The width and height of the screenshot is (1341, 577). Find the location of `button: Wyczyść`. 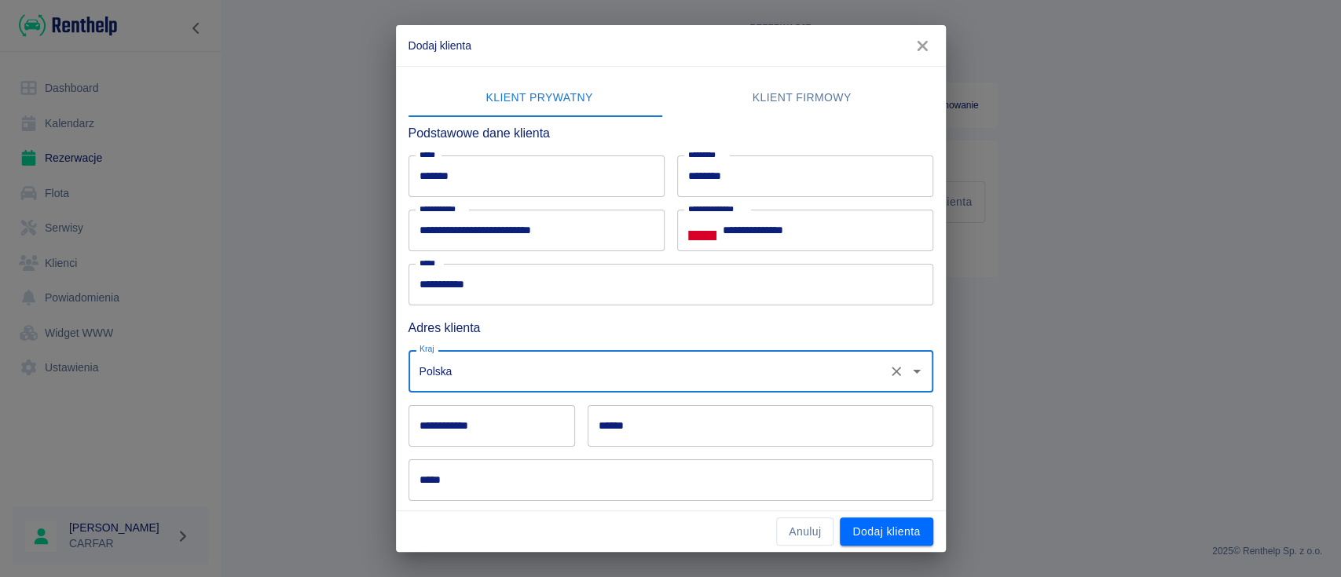

button: Wyczyść is located at coordinates (896, 371).